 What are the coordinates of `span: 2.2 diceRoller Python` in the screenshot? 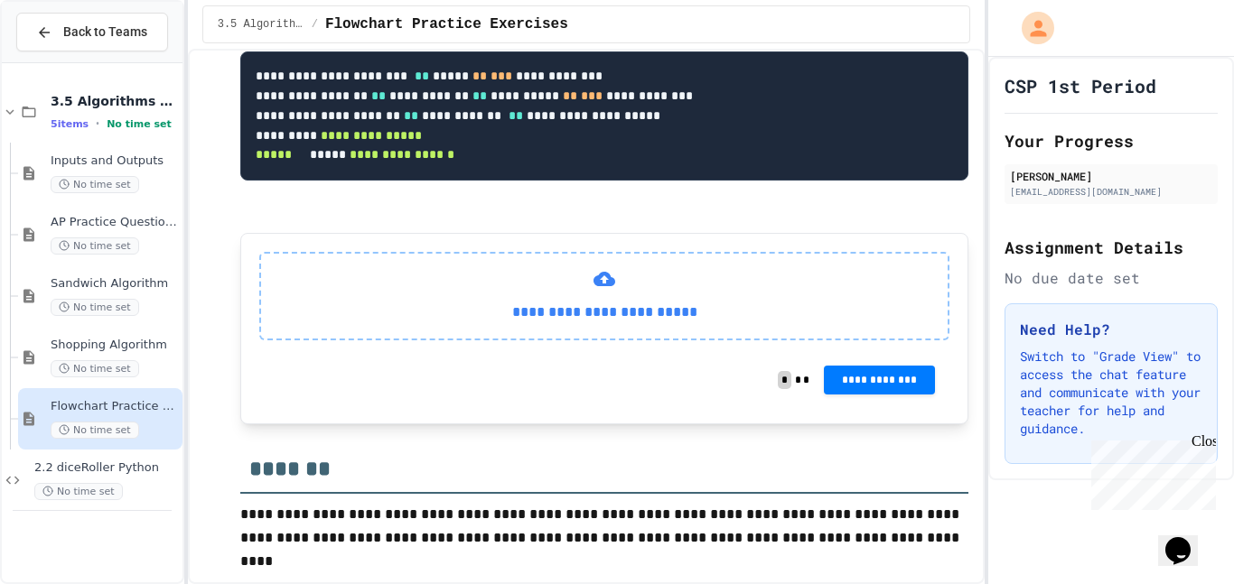 It's located at (107, 468).